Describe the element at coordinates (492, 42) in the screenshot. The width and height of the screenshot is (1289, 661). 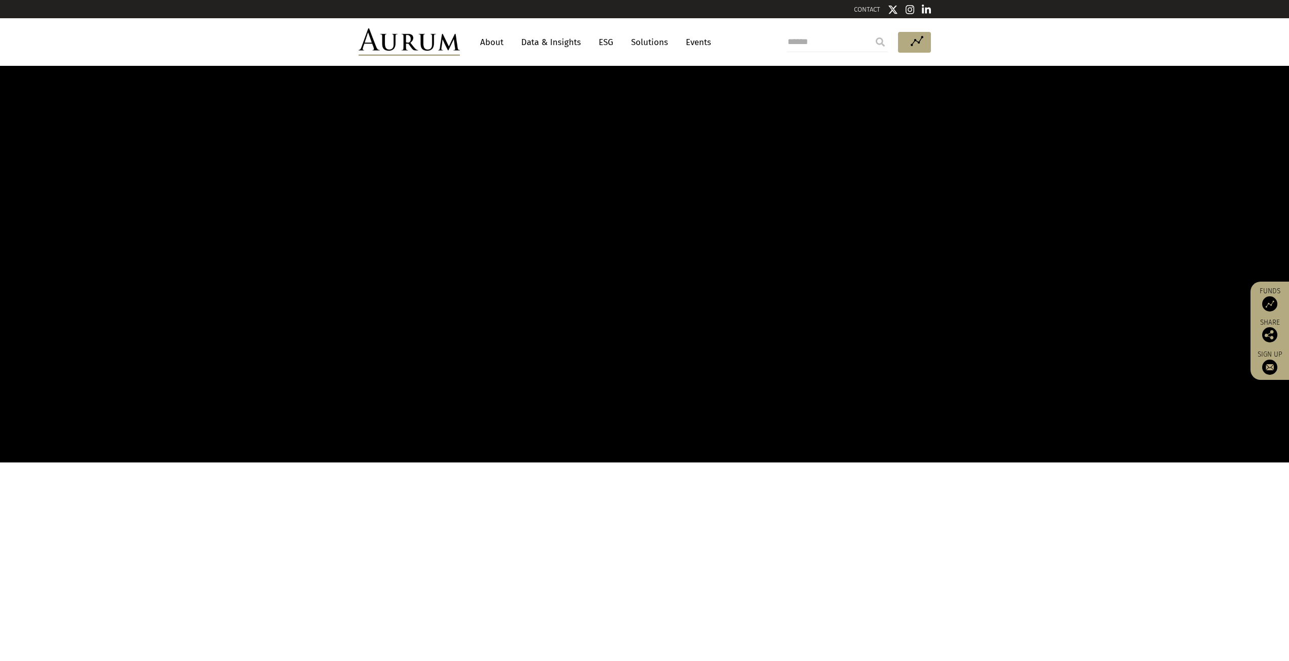
I see `a: About` at that location.